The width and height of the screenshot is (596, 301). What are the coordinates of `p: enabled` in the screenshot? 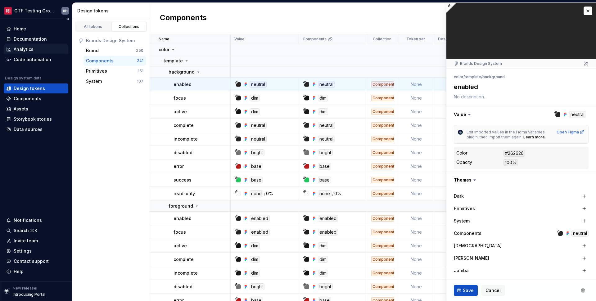 It's located at (183, 84).